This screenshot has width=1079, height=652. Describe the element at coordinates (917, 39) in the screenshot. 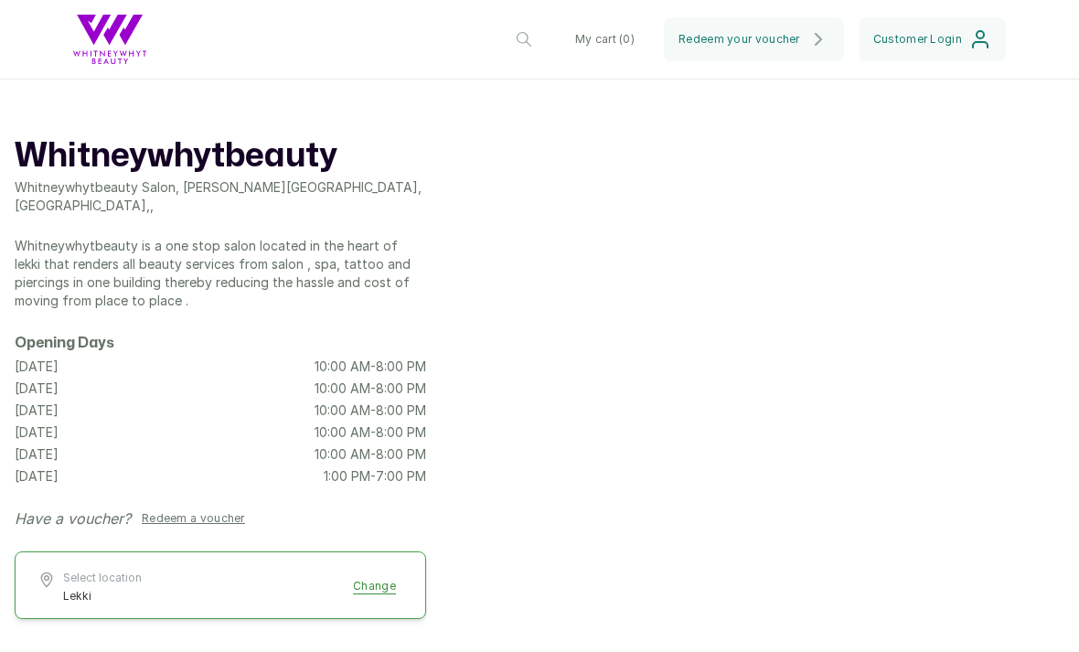

I see `span: Customer Login` at that location.